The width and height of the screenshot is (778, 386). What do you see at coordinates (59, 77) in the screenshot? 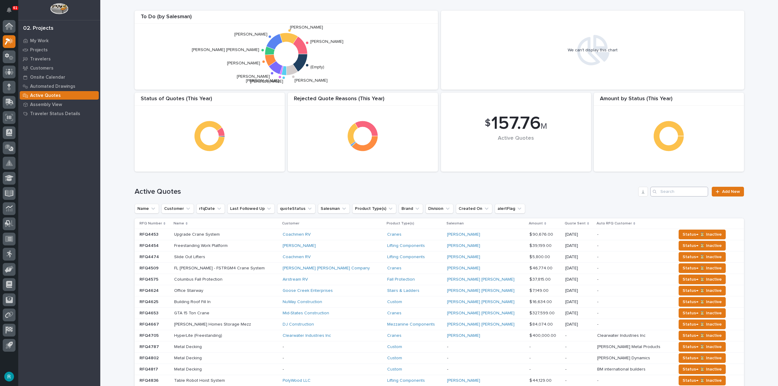
I see `a: Onsite Calendar` at bounding box center [59, 77].